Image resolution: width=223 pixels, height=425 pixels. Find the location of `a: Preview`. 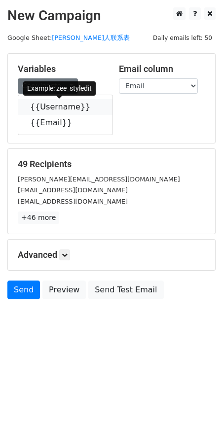

a: Preview is located at coordinates (64, 290).